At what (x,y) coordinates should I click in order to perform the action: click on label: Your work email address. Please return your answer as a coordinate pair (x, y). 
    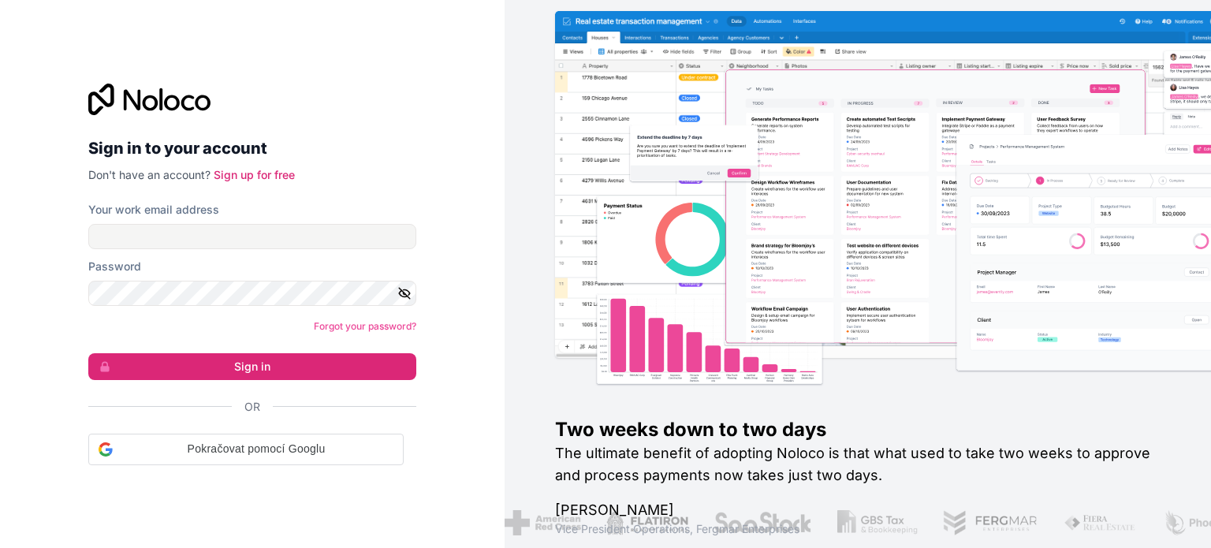
    Looking at the image, I should click on (154, 210).